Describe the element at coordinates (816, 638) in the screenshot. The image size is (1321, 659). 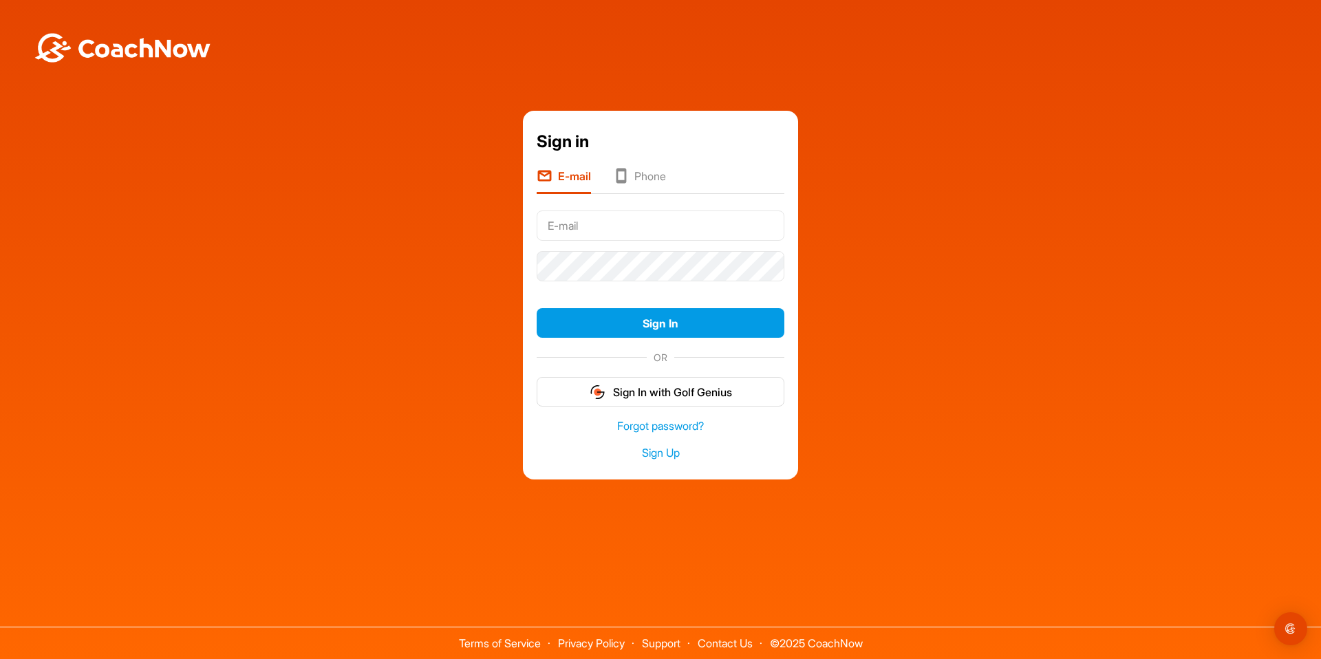
I see `span: © 2025 CoachNow` at that location.